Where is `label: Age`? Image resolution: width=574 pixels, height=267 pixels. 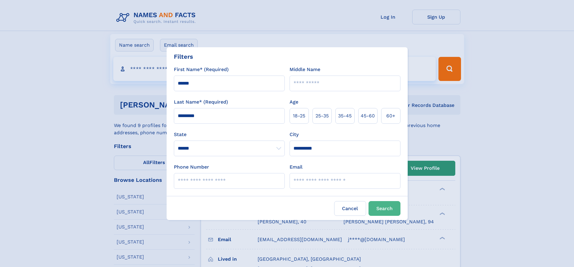 label: Age is located at coordinates (294, 102).